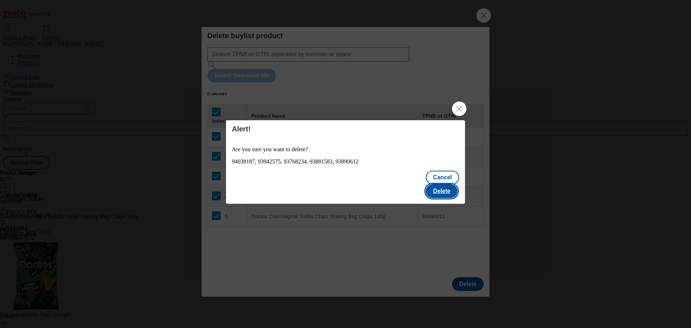 This screenshot has height=328, width=691. I want to click on button: Cancel, so click(442, 177).